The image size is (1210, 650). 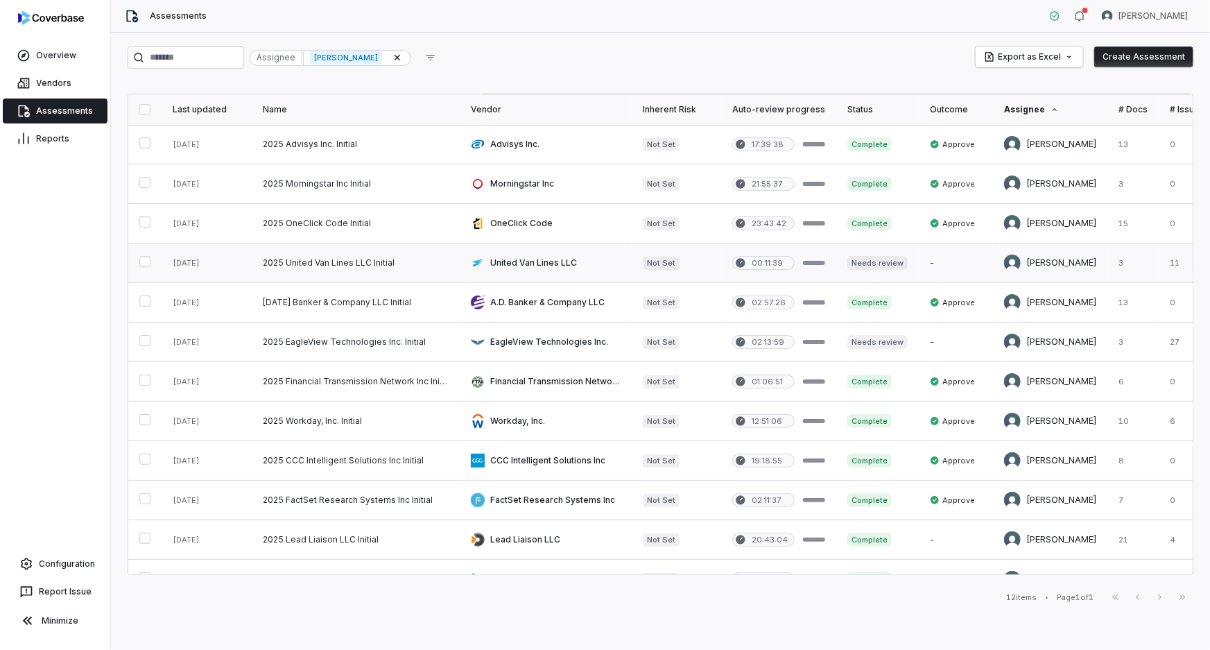 I want to click on div: # Issues, so click(x=1187, y=110).